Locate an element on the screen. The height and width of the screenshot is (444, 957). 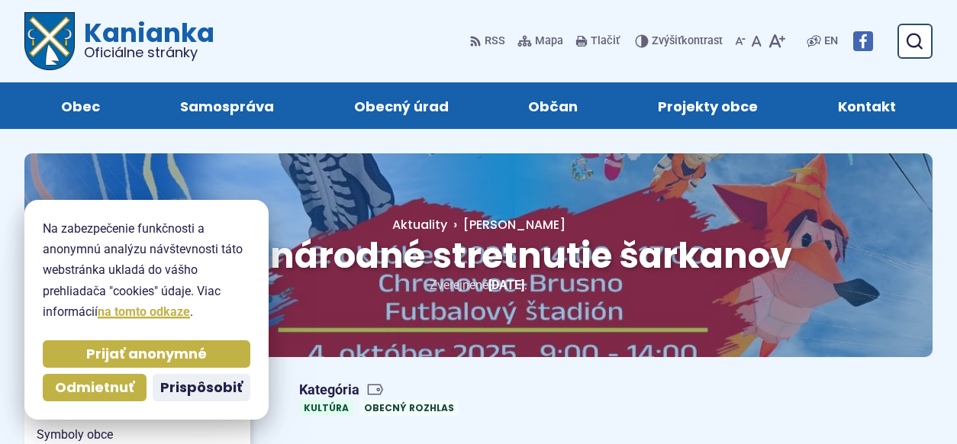
span: Oficiálne stránky is located at coordinates (149, 53).